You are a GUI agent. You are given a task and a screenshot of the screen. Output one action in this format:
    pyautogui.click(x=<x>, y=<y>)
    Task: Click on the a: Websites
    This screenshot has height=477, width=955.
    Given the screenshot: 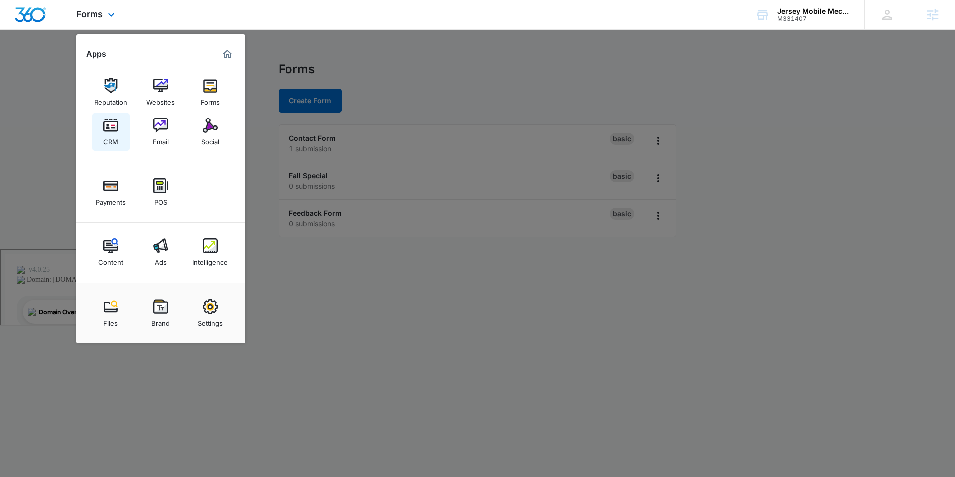 What is the action you would take?
    pyautogui.click(x=161, y=92)
    